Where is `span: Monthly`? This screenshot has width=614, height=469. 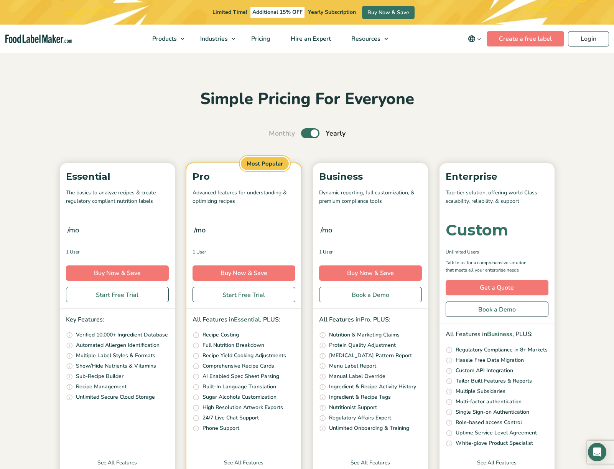 span: Monthly is located at coordinates (282, 133).